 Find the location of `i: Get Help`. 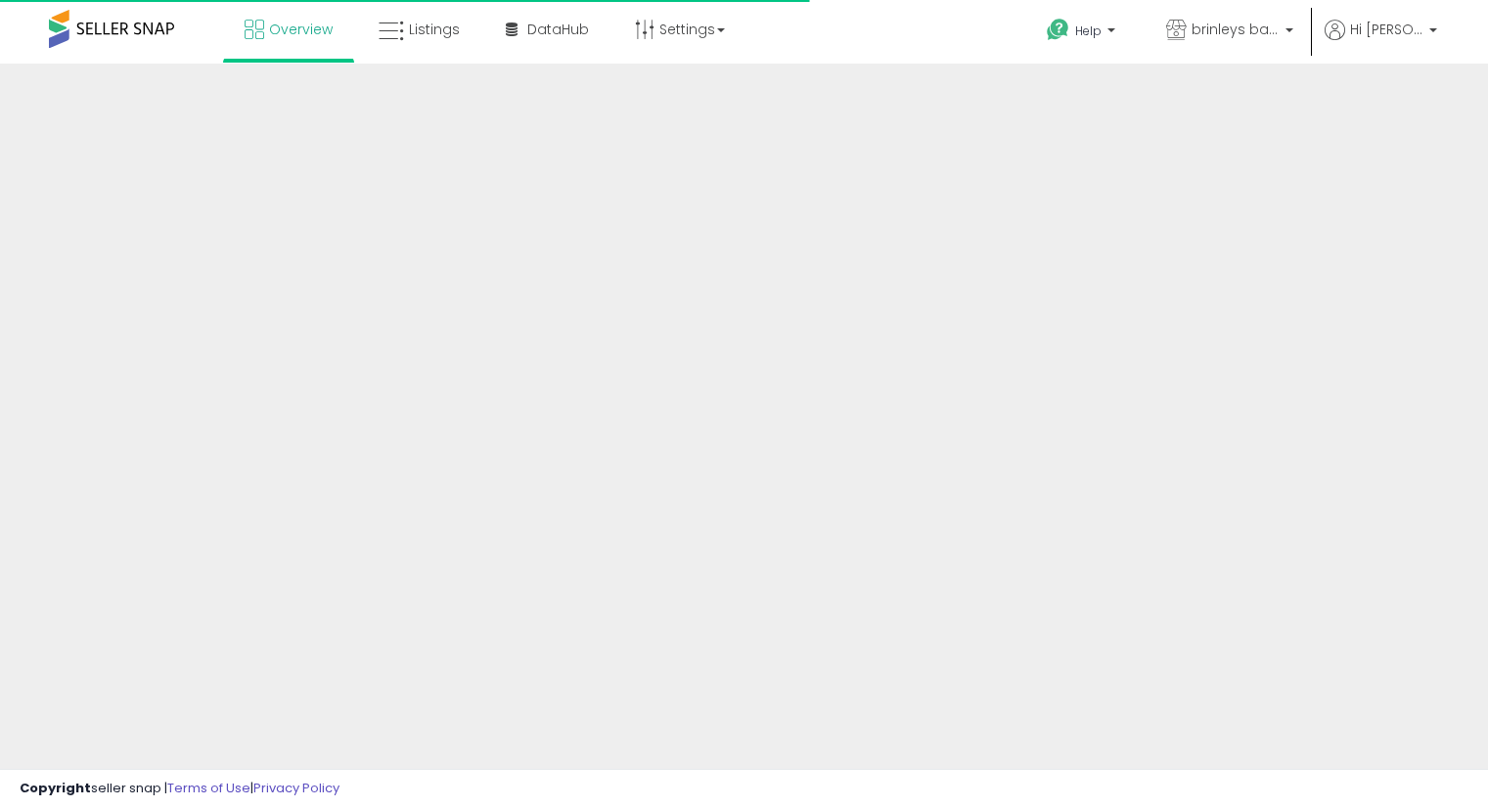

i: Get Help is located at coordinates (1058, 29).